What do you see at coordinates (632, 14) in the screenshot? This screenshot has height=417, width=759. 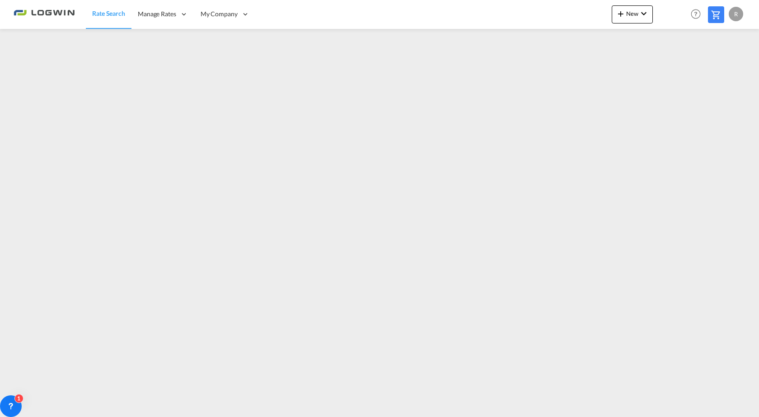 I see `span: New` at bounding box center [632, 14].